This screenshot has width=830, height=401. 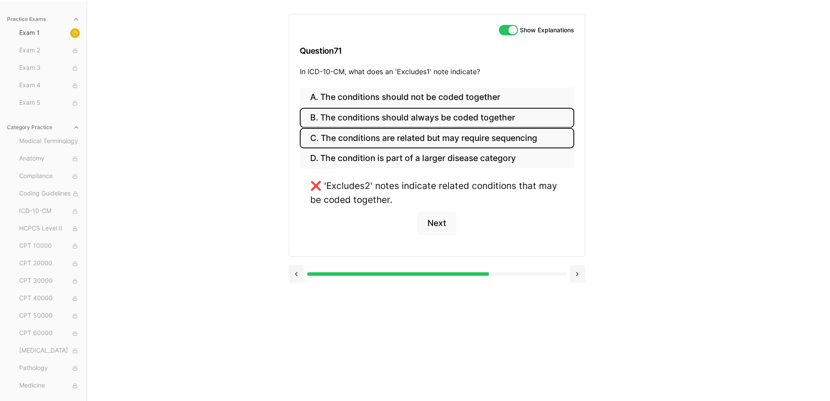 What do you see at coordinates (49, 211) in the screenshot?
I see `span: ICD-10-CM` at bounding box center [49, 211].